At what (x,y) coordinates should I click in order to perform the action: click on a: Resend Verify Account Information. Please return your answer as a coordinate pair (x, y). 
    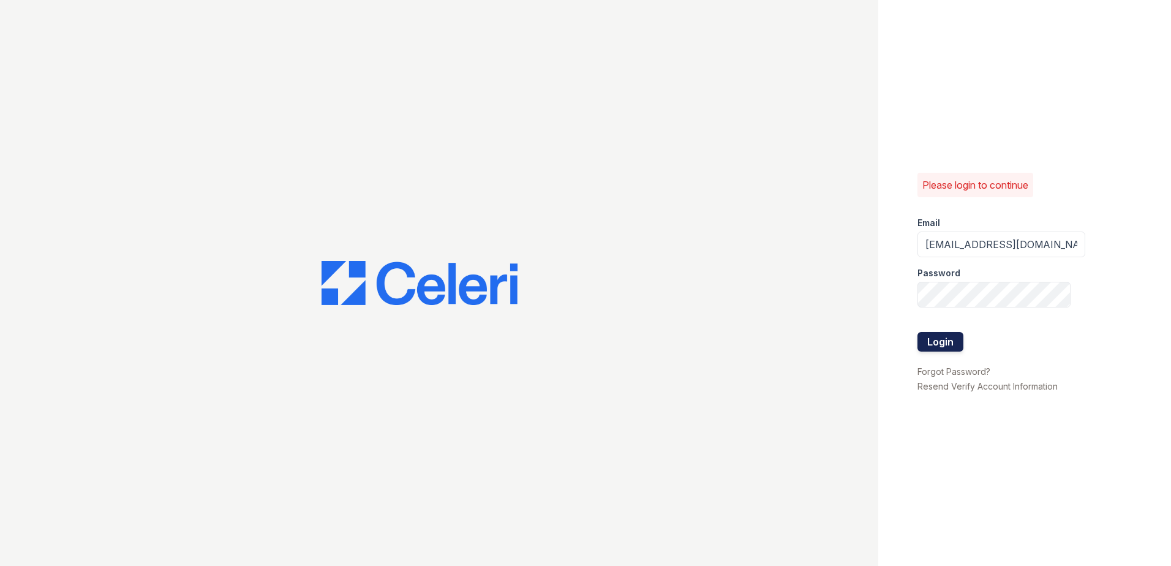
    Looking at the image, I should click on (987, 386).